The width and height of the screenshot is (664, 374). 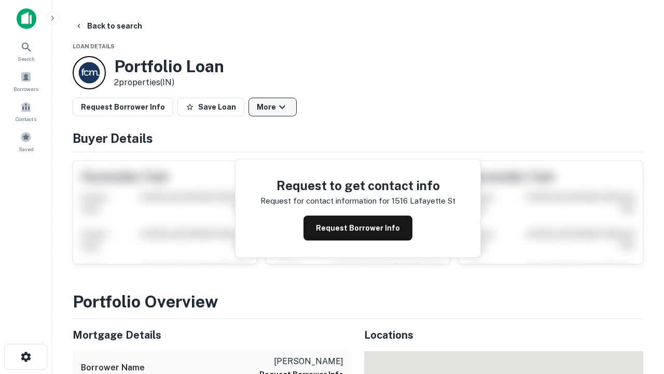 What do you see at coordinates (93, 46) in the screenshot?
I see `span: Loan Details` at bounding box center [93, 46].